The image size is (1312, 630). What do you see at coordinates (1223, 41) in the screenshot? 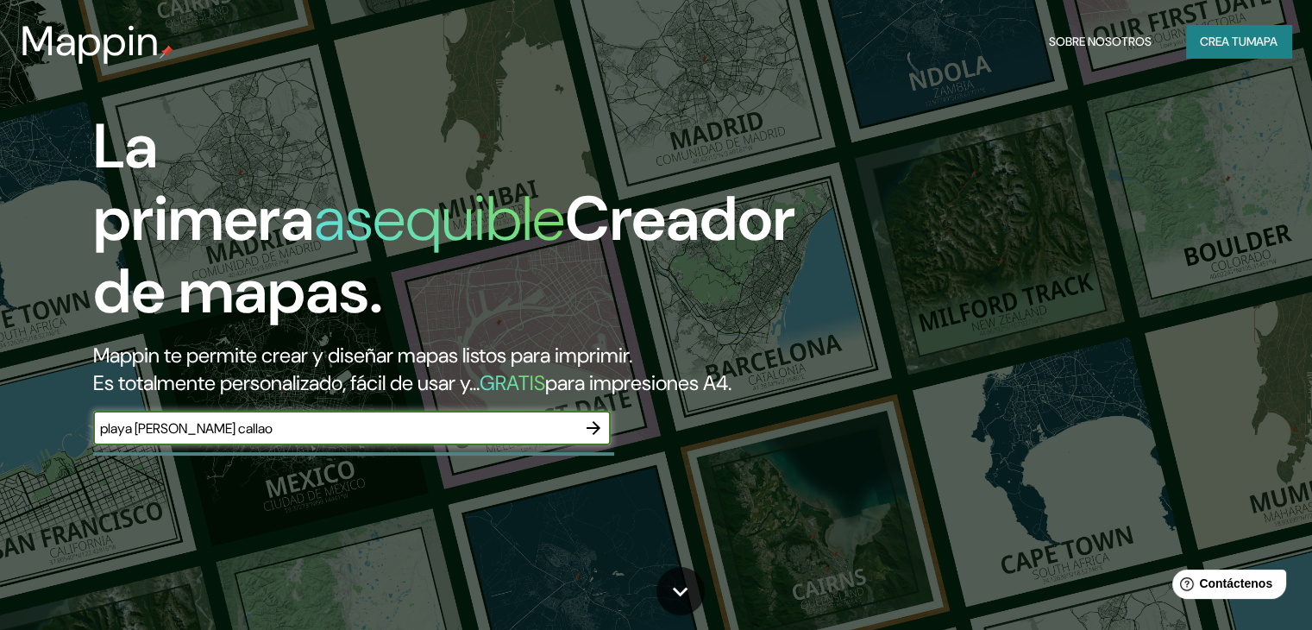
I see `font: Crea tu` at bounding box center [1223, 41].